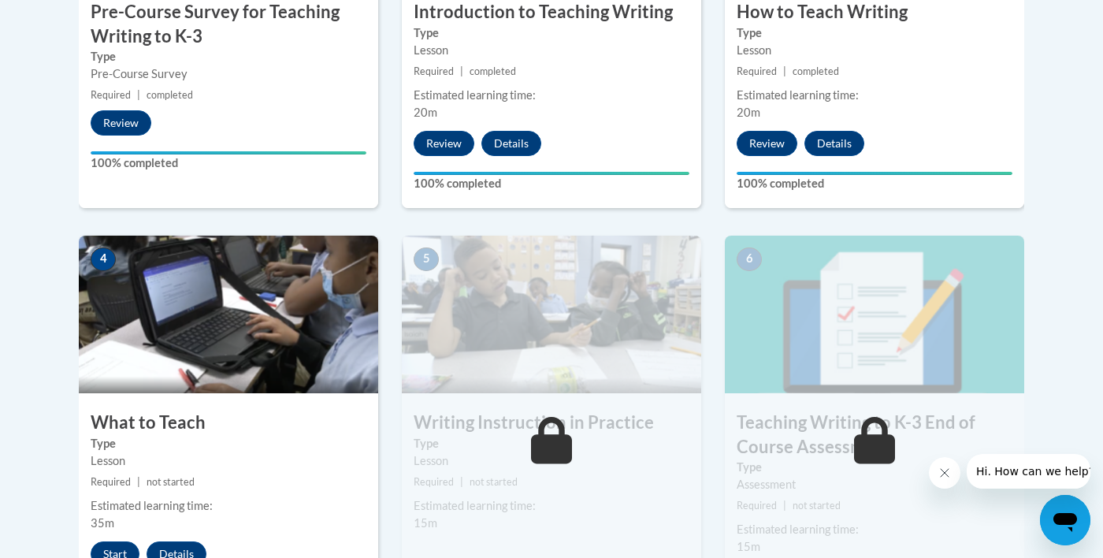  I want to click on span: 4, so click(103, 259).